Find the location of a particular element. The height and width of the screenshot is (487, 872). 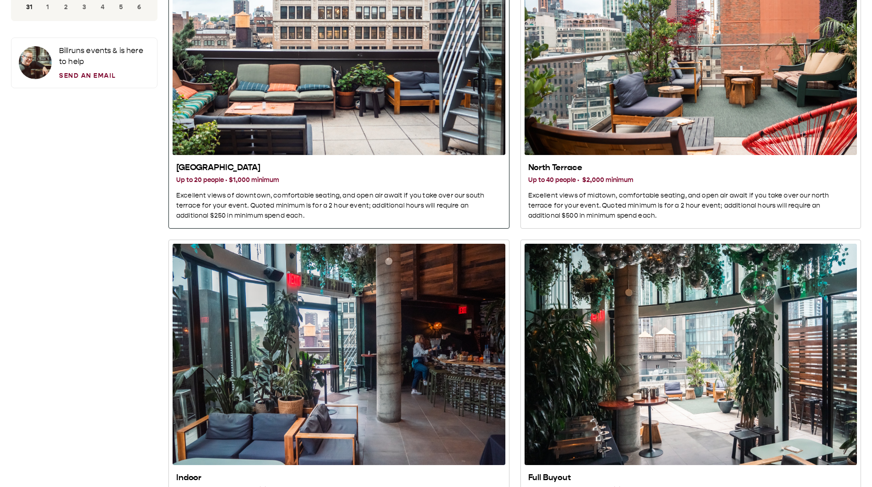

h3: Up to 20 people · $1,000 minimum is located at coordinates (339, 180).